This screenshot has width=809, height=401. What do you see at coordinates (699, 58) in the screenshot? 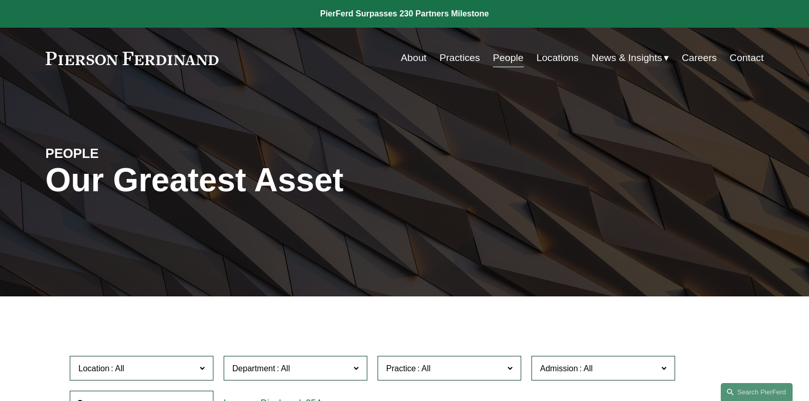
I see `a: Careers` at bounding box center [699, 58].